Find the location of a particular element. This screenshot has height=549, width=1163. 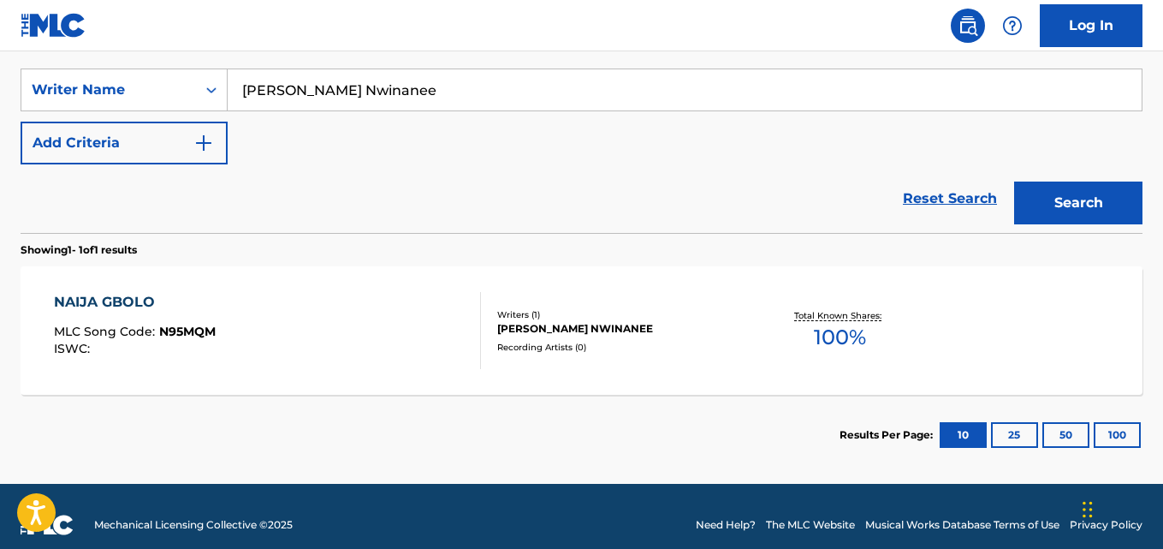

p: Total Known Shares: is located at coordinates (840, 315).